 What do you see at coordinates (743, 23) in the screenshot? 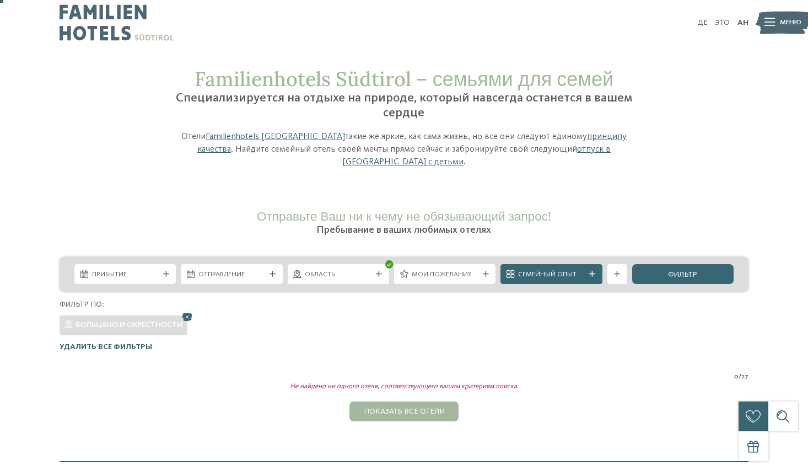
I see `a: АН` at bounding box center [743, 23].